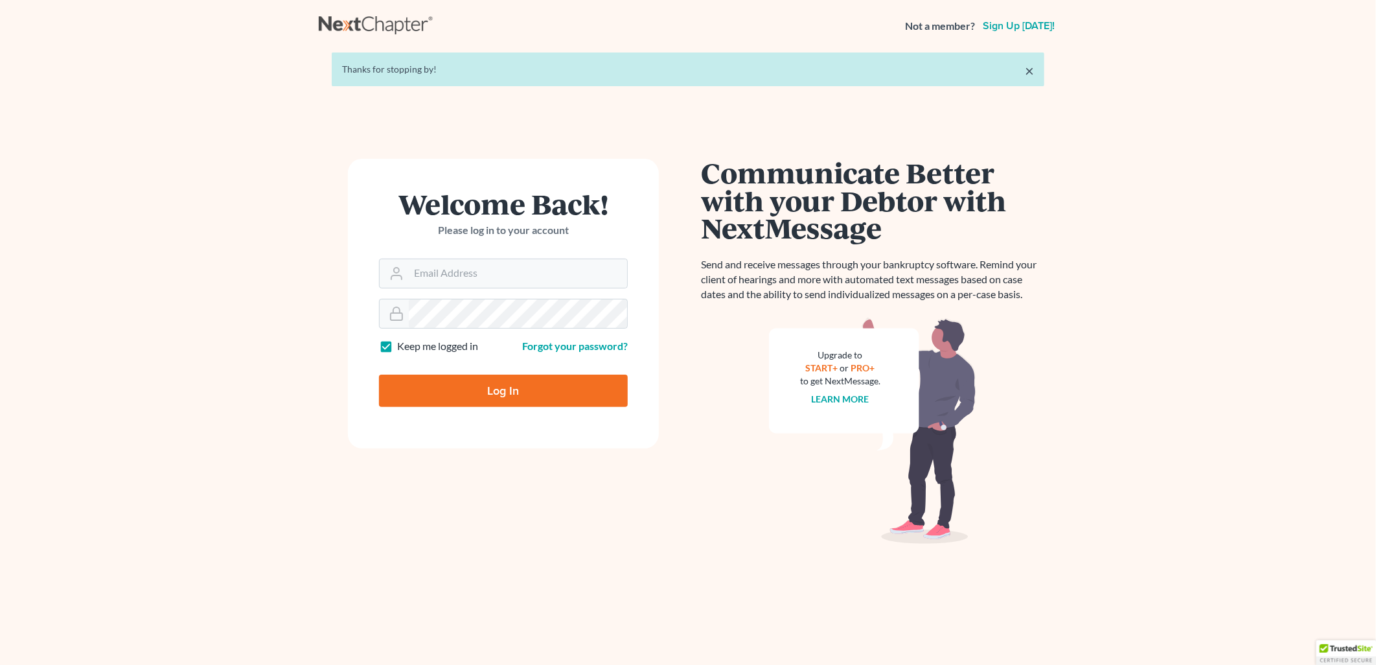 The height and width of the screenshot is (665, 1376). Describe the element at coordinates (575, 345) in the screenshot. I see `a: Forgot your password?` at that location.